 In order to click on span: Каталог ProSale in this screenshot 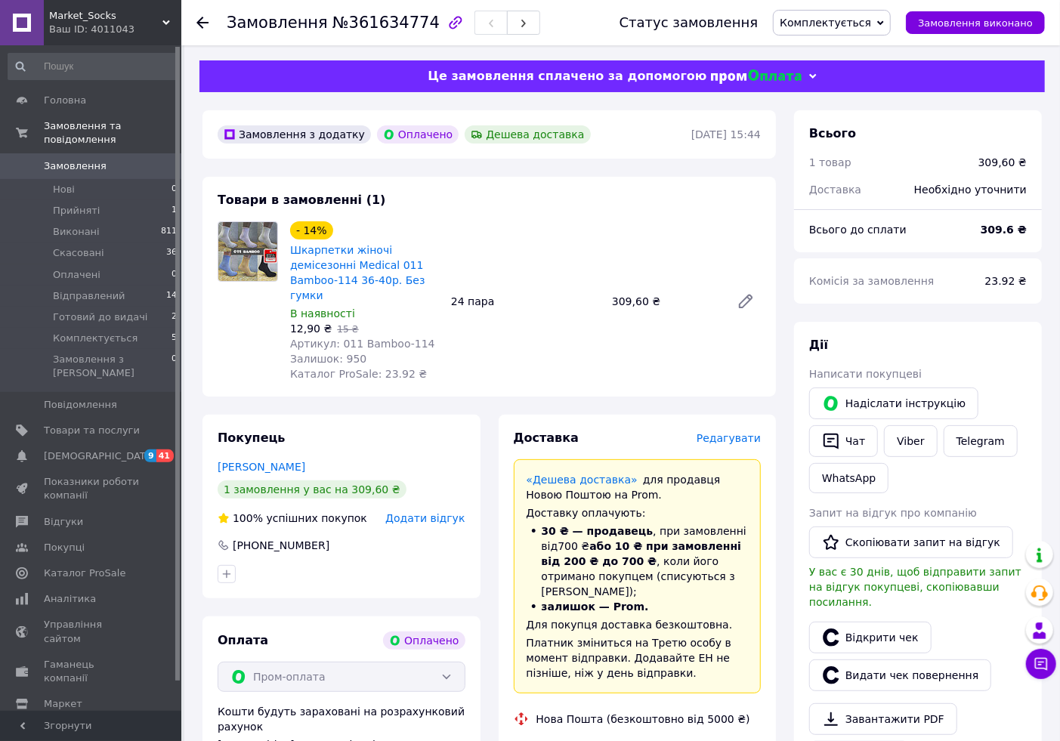, I will do `click(85, 574)`.